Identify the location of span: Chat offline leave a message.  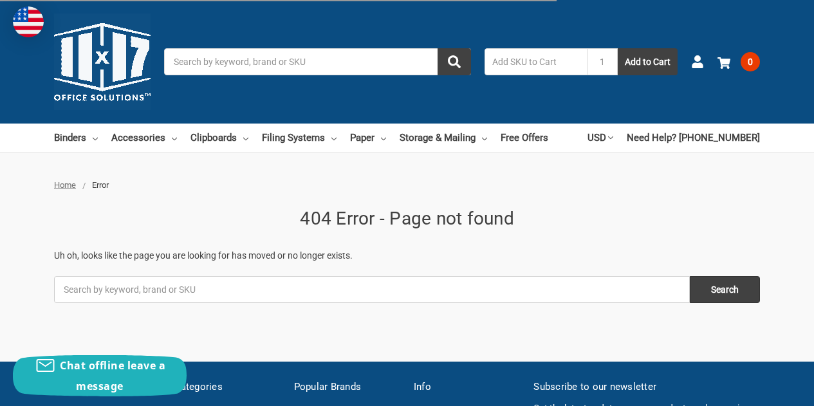
(113, 376).